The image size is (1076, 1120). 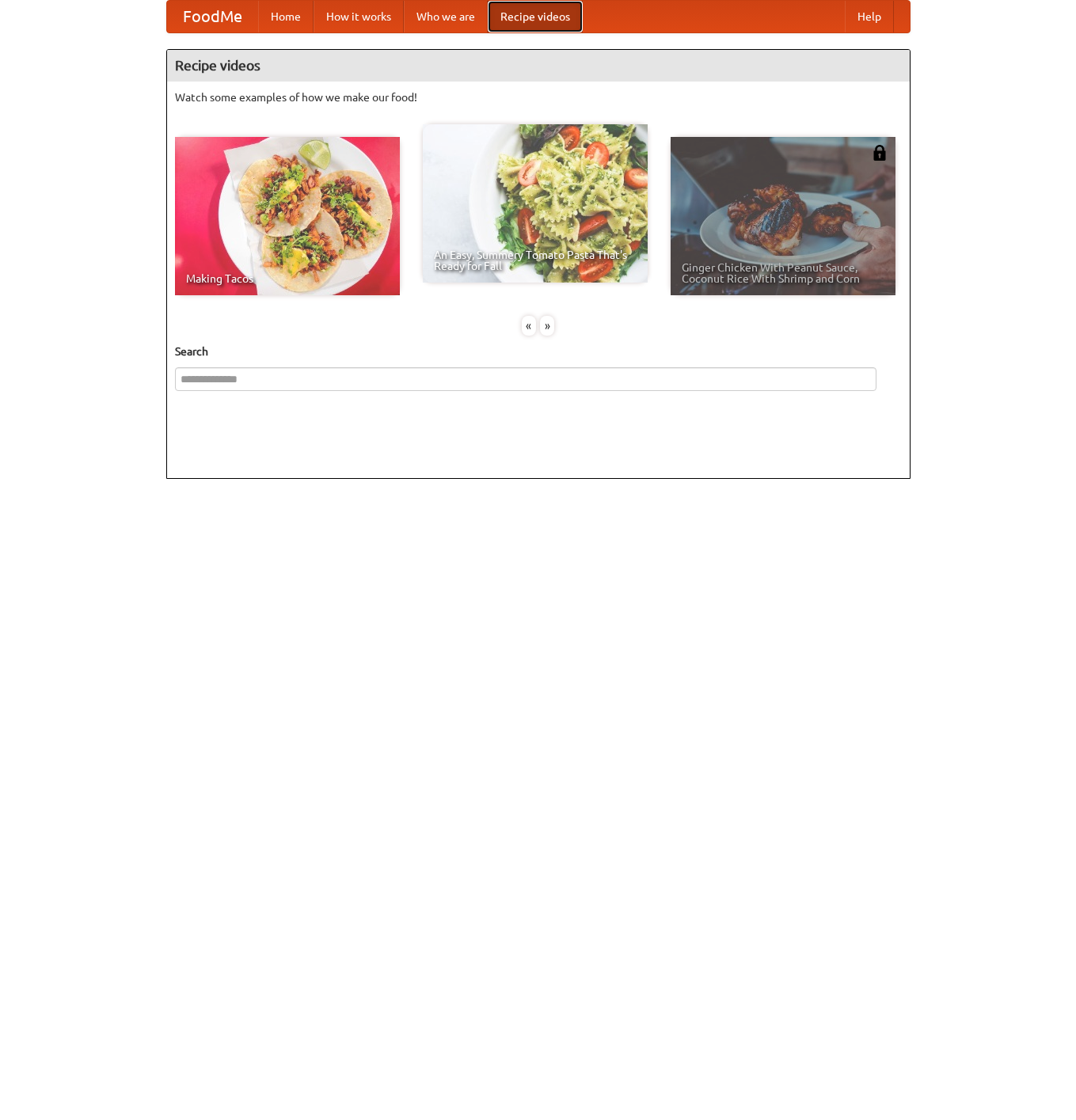 What do you see at coordinates (446, 17) in the screenshot?
I see `a: Who we are` at bounding box center [446, 17].